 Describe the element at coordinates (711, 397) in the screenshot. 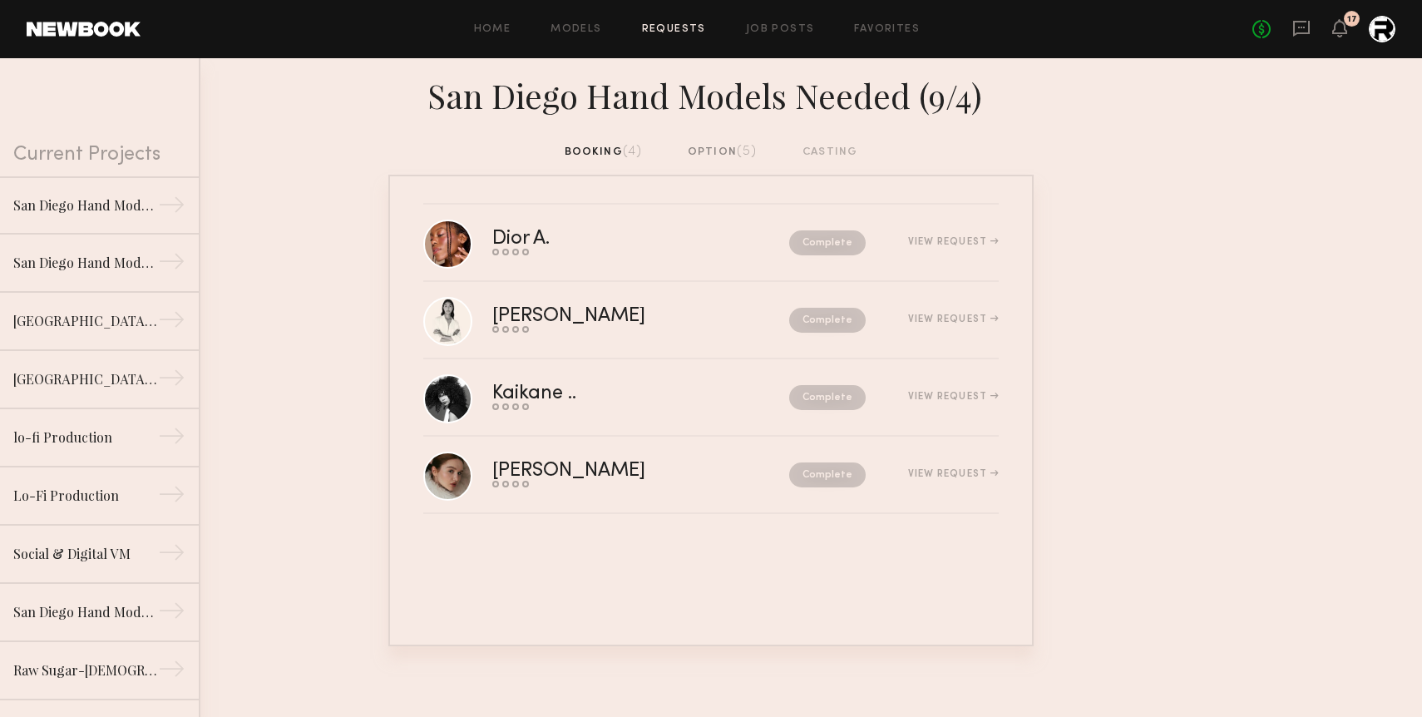

I see `a: Kaikane ..CompleteView Request` at that location.